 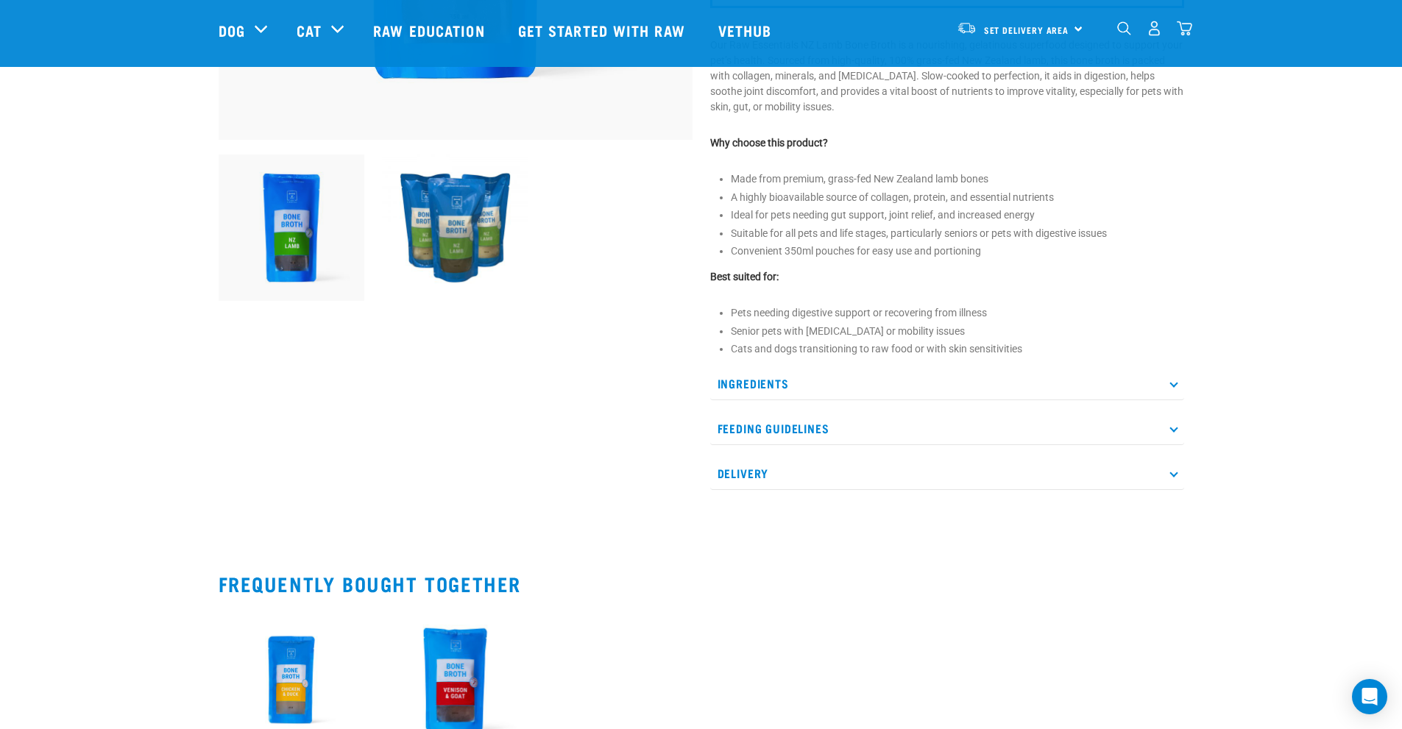 I want to click on li: Pets needing digestive support or recovering from illness, so click(x=957, y=313).